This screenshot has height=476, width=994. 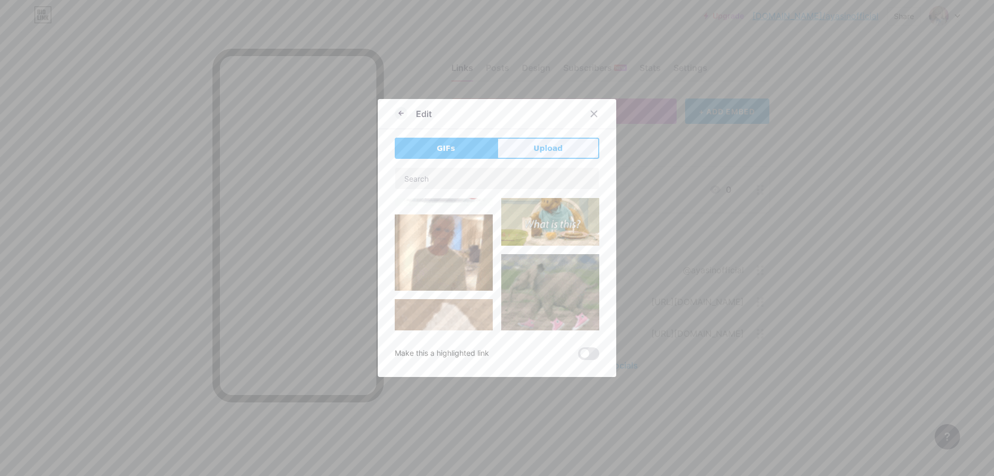 What do you see at coordinates (445, 148) in the screenshot?
I see `span: GIFs` at bounding box center [445, 148].